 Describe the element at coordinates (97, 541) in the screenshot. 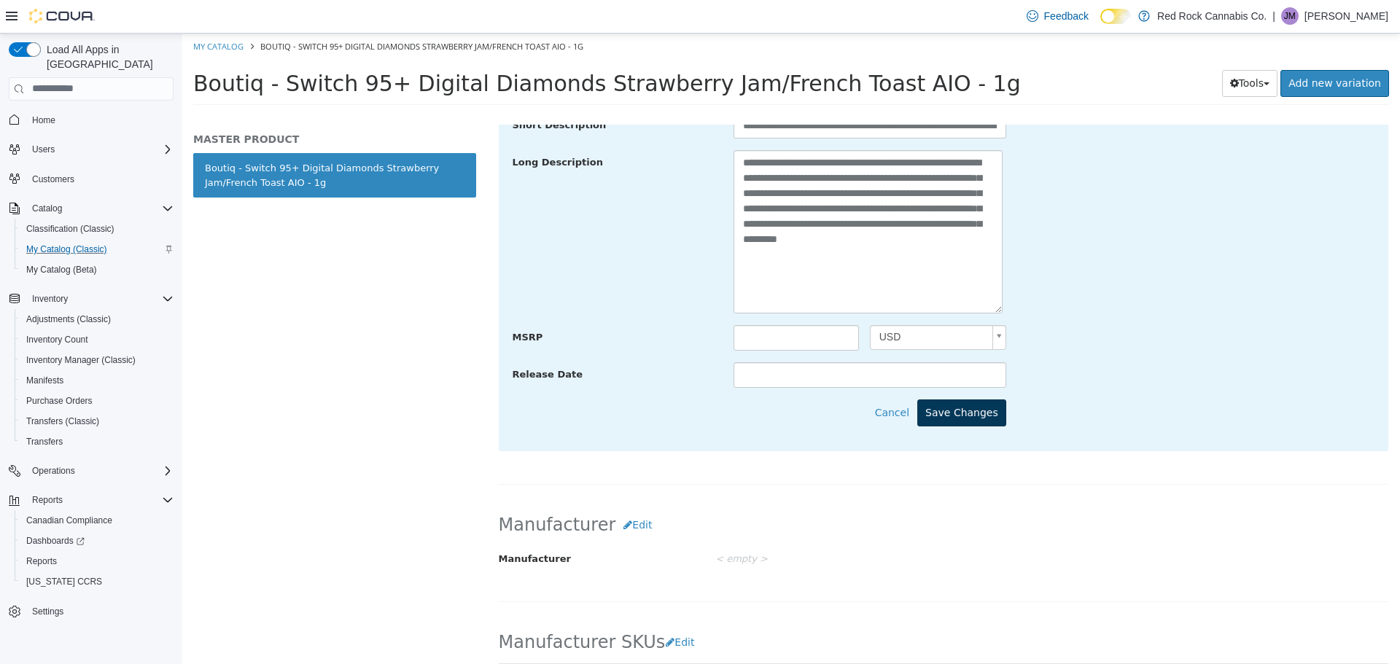

I see `span: Dashboards` at that location.